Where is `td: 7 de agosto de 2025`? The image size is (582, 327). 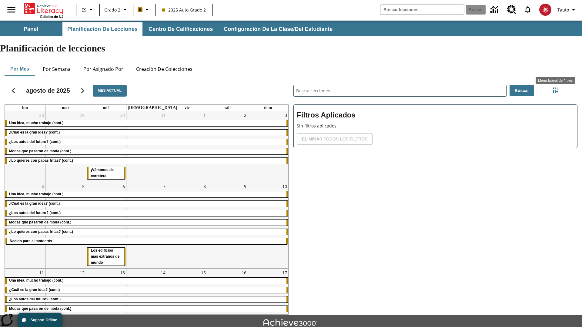 td: 7 de agosto de 2025 is located at coordinates (147, 225).